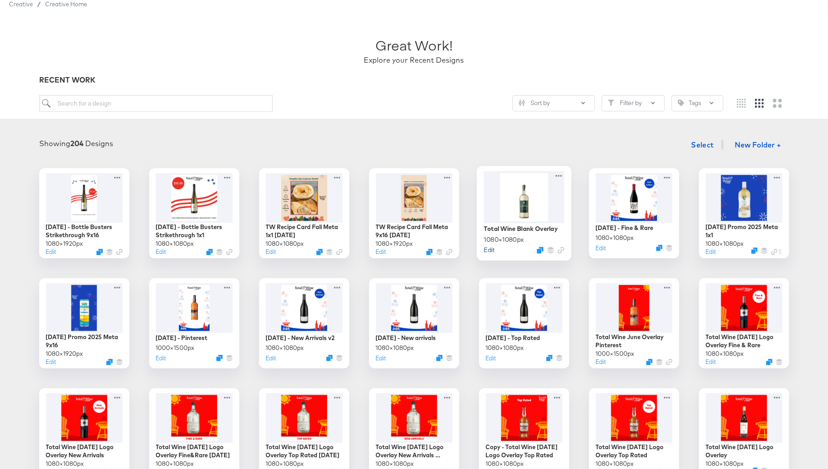 The width and height of the screenshot is (828, 469). I want to click on div: Great Work!, so click(414, 45).